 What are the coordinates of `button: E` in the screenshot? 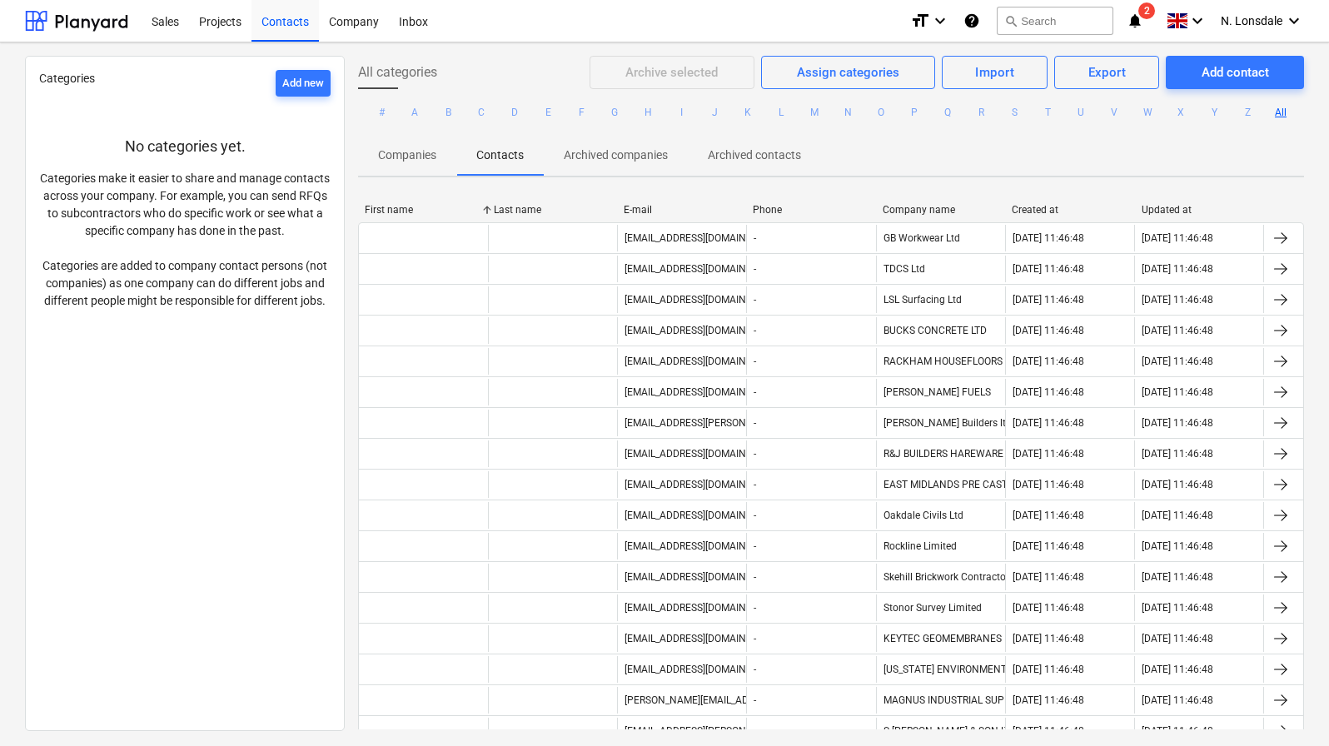 It's located at (548, 112).